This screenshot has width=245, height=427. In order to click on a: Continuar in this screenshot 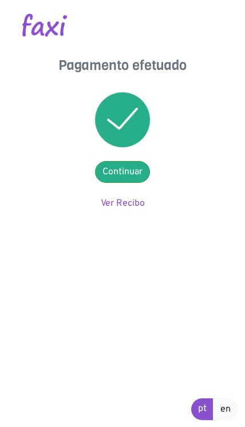, I will do `click(123, 172)`.